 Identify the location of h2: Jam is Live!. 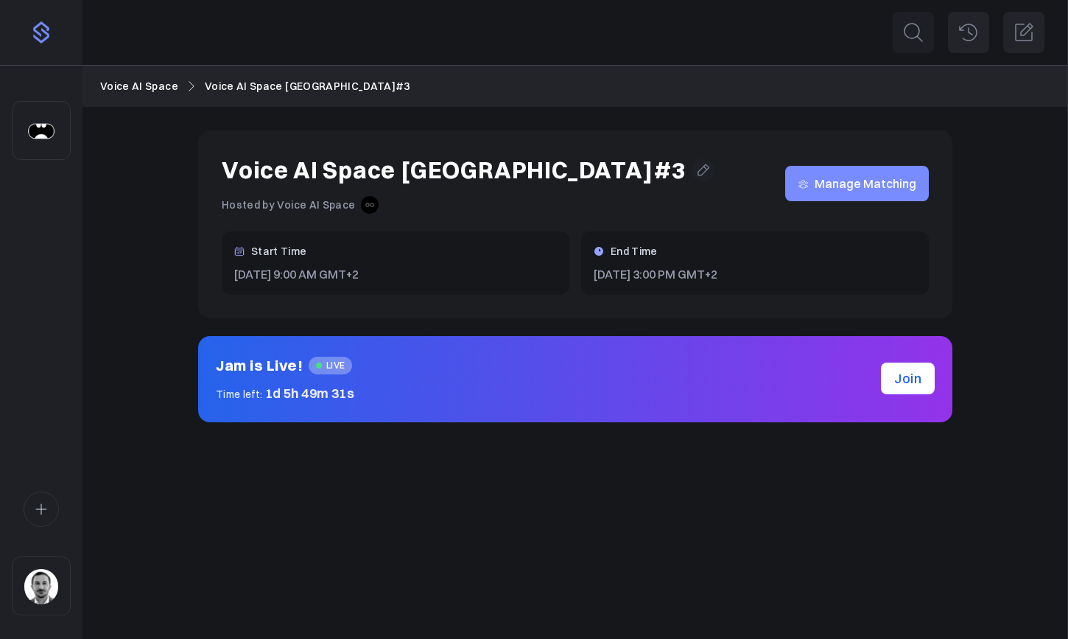
(259, 365).